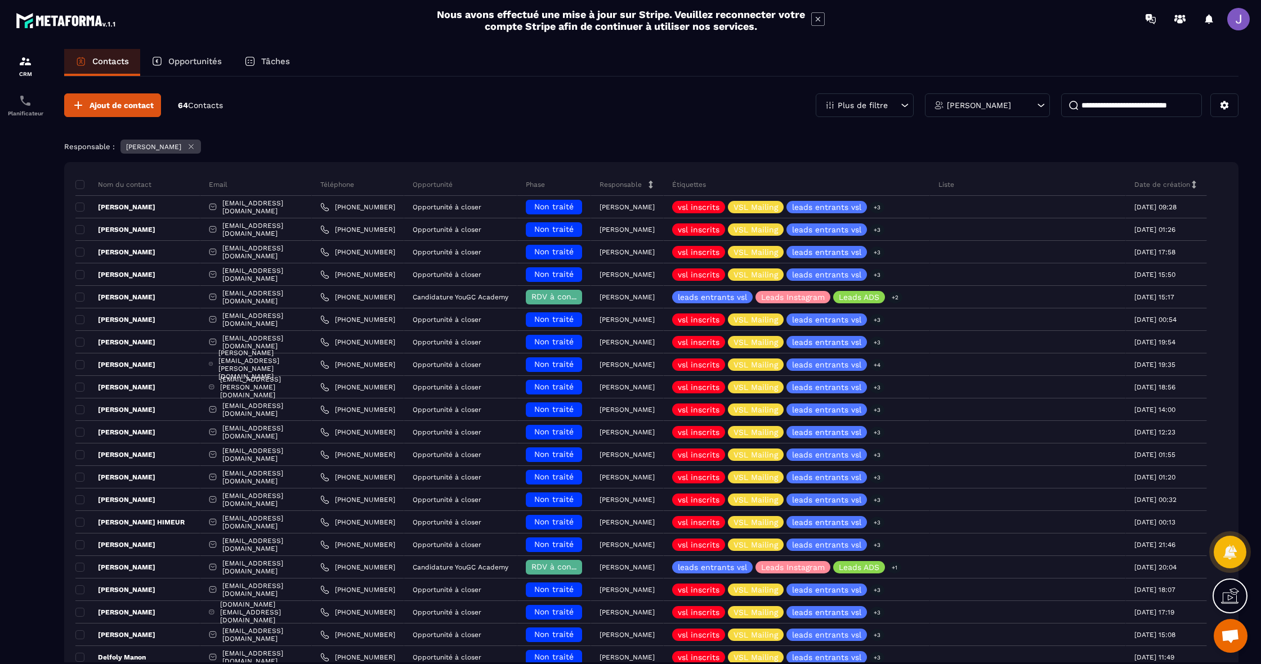 The image size is (1261, 664). What do you see at coordinates (110, 658) in the screenshot?
I see `p: Delfoly Manon` at bounding box center [110, 658].